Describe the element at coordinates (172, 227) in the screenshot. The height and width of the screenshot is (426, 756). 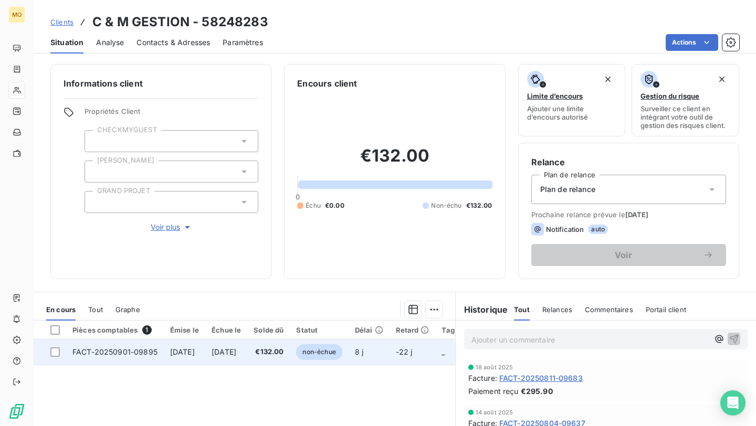
I see `span: Voir plus` at that location.